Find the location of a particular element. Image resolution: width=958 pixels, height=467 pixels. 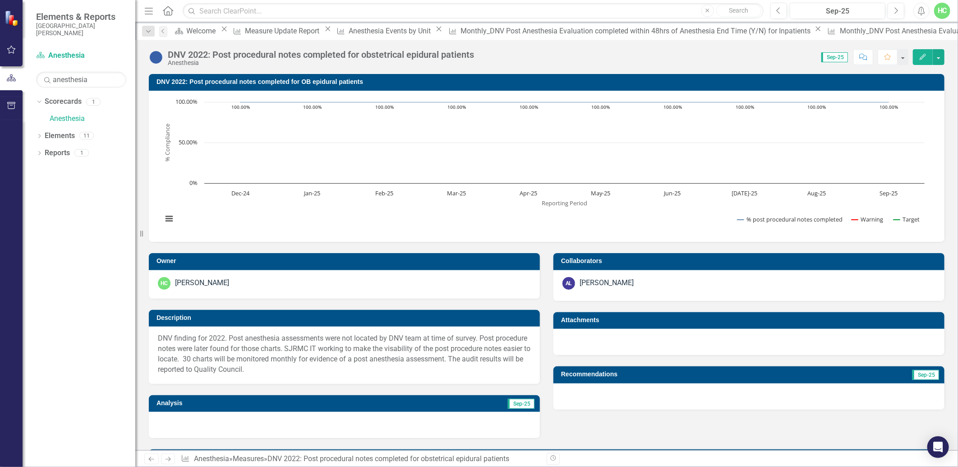

span: DNV finding for 2022. Post anesthesia assessments were not located by DNV team at time of survey.... is located at coordinates (344, 353).